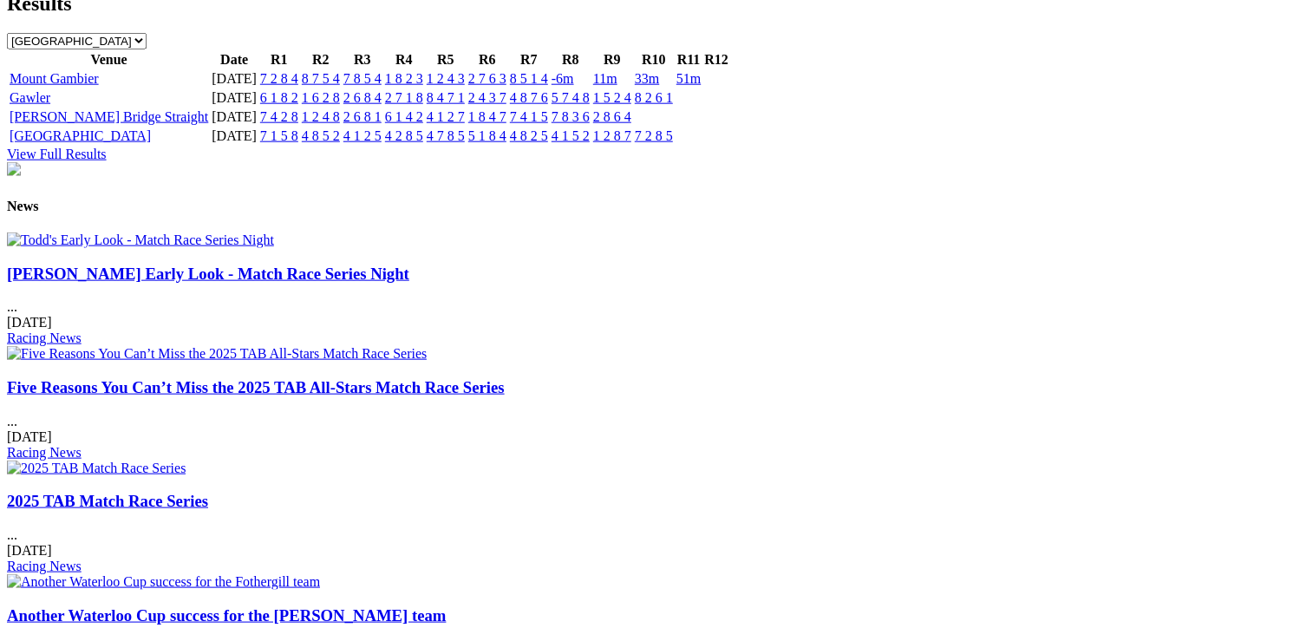 The height and width of the screenshot is (628, 1293). Describe the element at coordinates (404, 78) in the screenshot. I see `a: 1 8 2 3` at that location.